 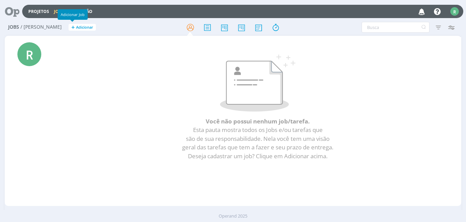 What do you see at coordinates (81, 12) in the screenshot?
I see `button: Produção` at bounding box center [81, 12].